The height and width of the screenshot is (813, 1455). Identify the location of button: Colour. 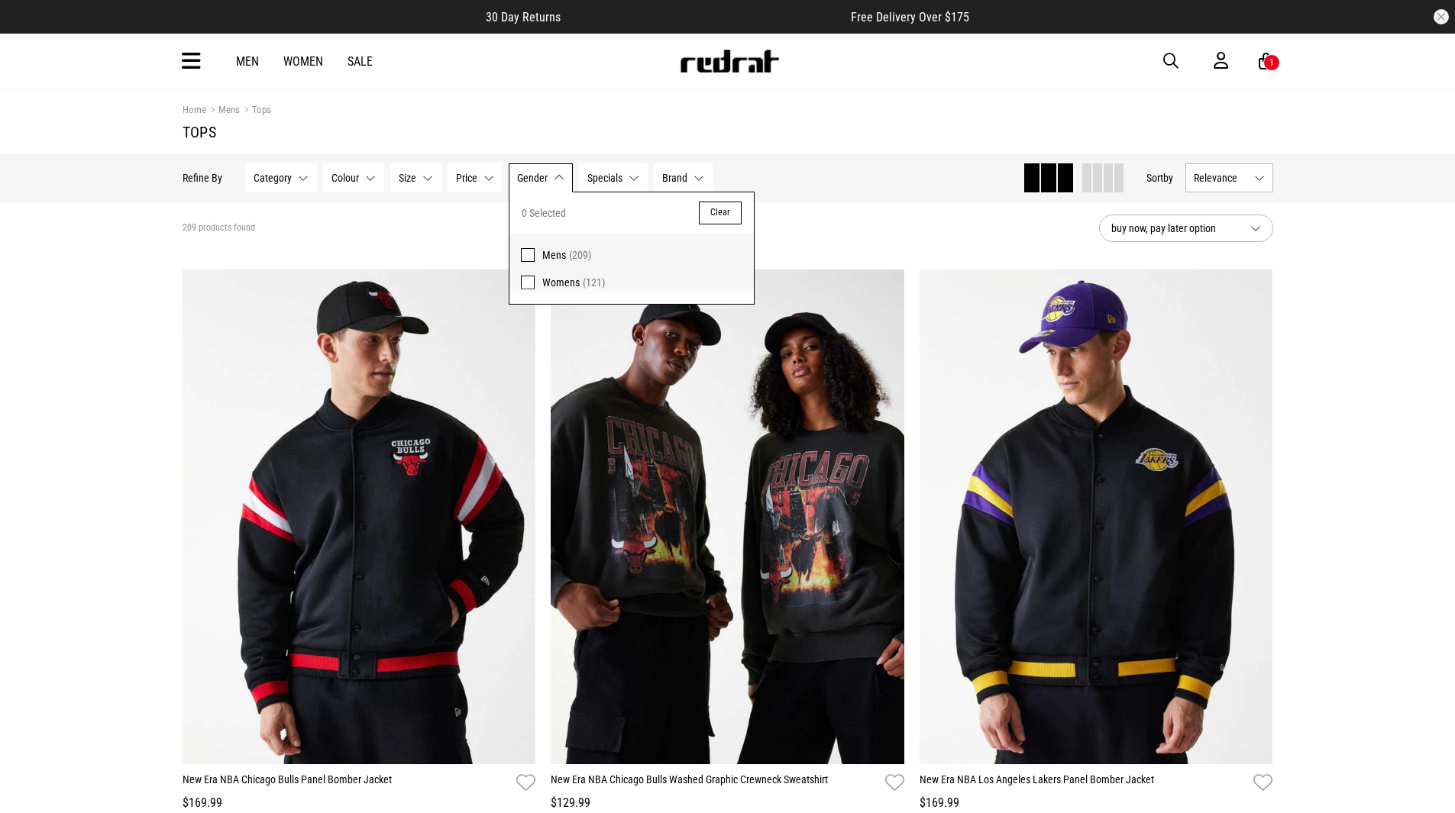
(354, 178).